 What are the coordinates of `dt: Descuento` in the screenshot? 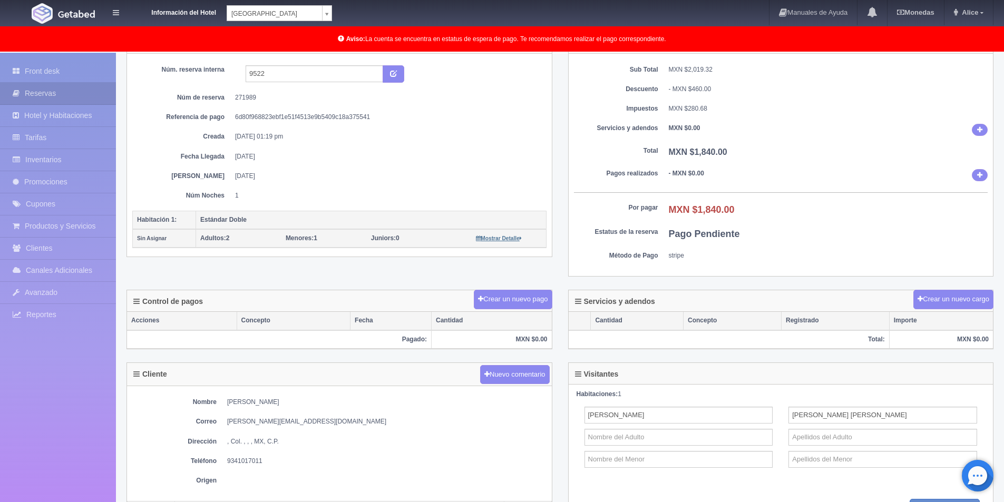 It's located at (616, 89).